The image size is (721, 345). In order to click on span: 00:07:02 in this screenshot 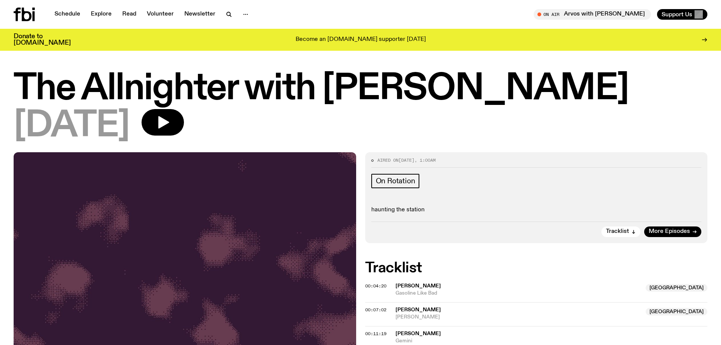, I will do `click(376, 310)`.